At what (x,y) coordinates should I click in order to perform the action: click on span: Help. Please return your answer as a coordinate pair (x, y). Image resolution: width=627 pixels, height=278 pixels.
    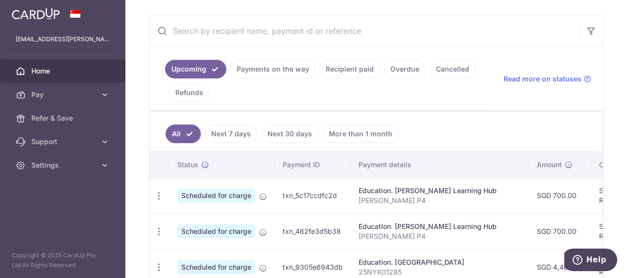
    Looking at the image, I should click on (32, 11).